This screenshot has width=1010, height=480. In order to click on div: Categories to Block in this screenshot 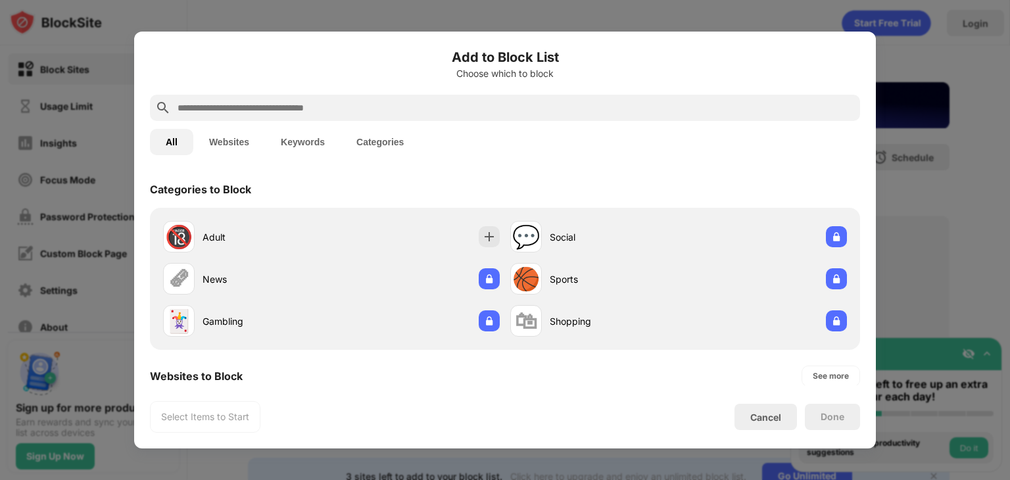, I will do `click(201, 189)`.